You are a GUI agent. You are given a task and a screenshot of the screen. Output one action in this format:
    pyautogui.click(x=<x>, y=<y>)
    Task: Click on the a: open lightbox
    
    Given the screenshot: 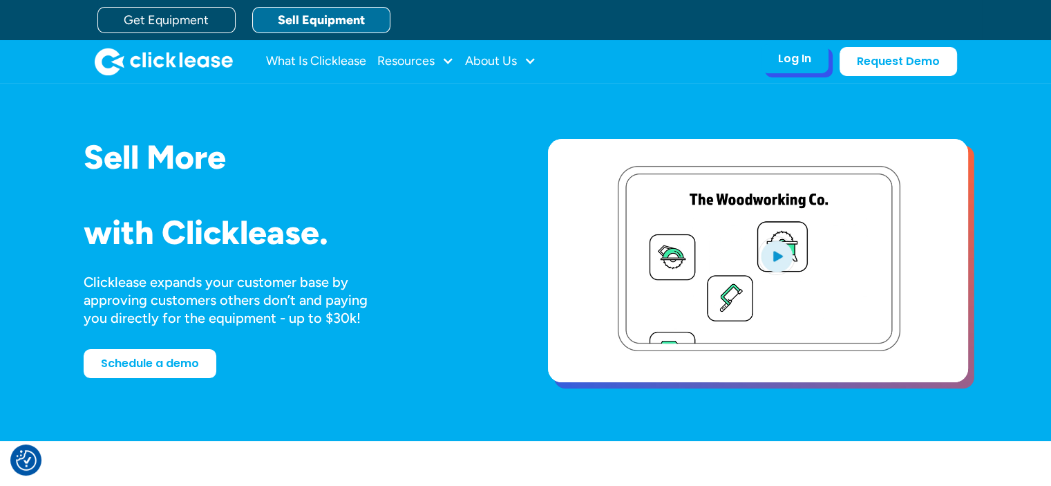 What is the action you would take?
    pyautogui.click(x=758, y=260)
    